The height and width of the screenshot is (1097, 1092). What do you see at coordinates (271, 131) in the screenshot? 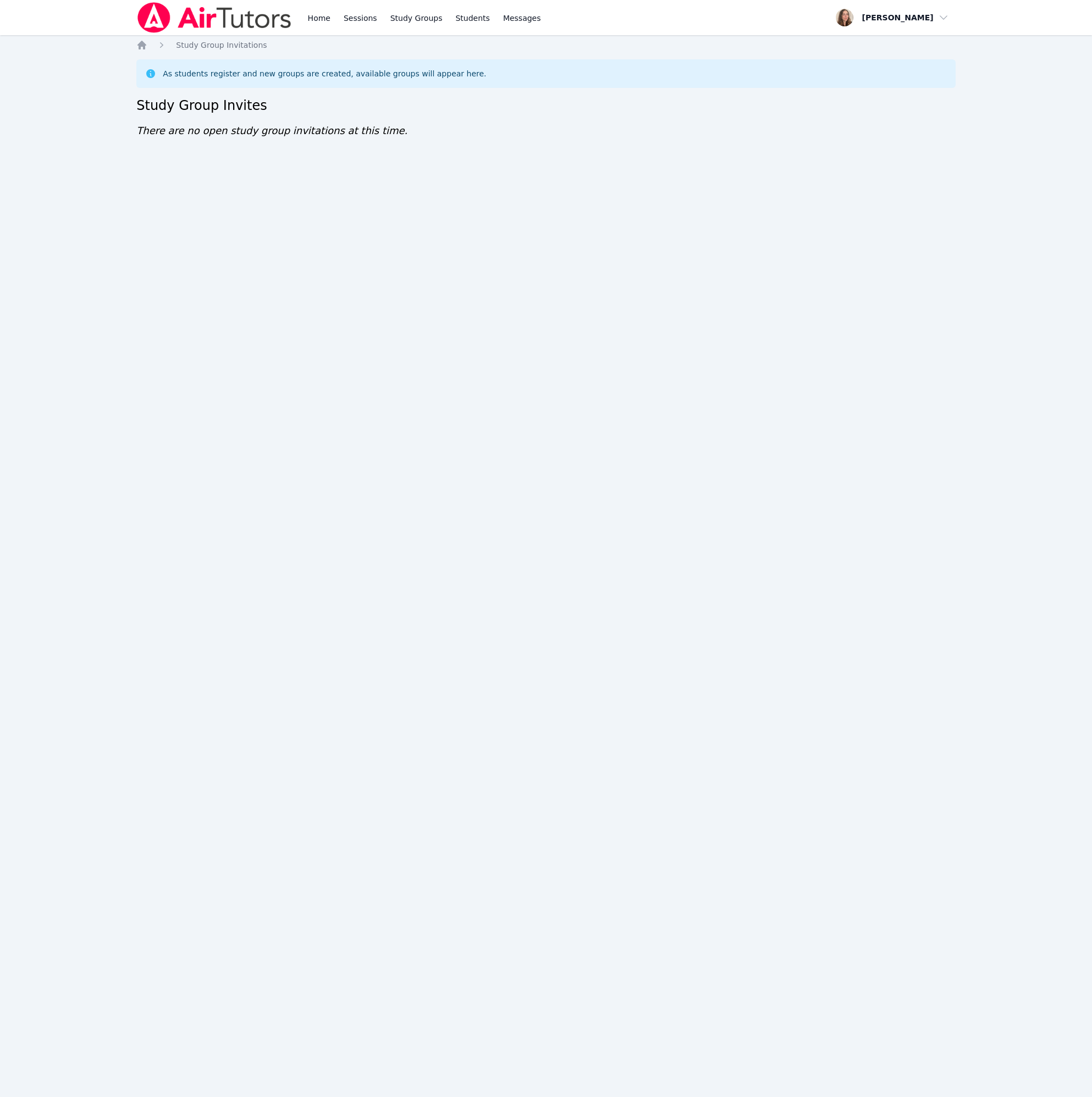
I see `span: There are no open study group invitations at this time.` at bounding box center [271, 131].